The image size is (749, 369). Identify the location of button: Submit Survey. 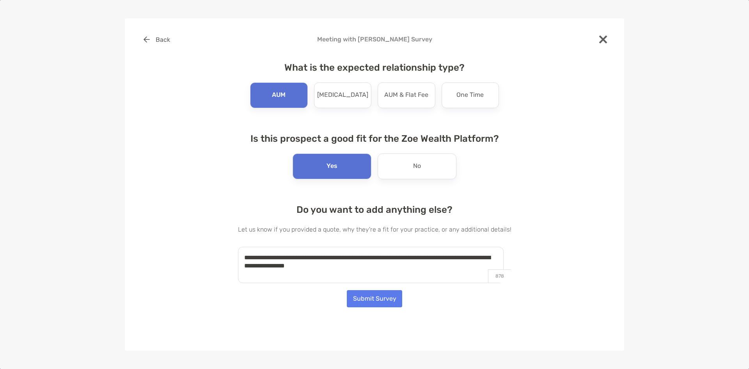
(375, 299).